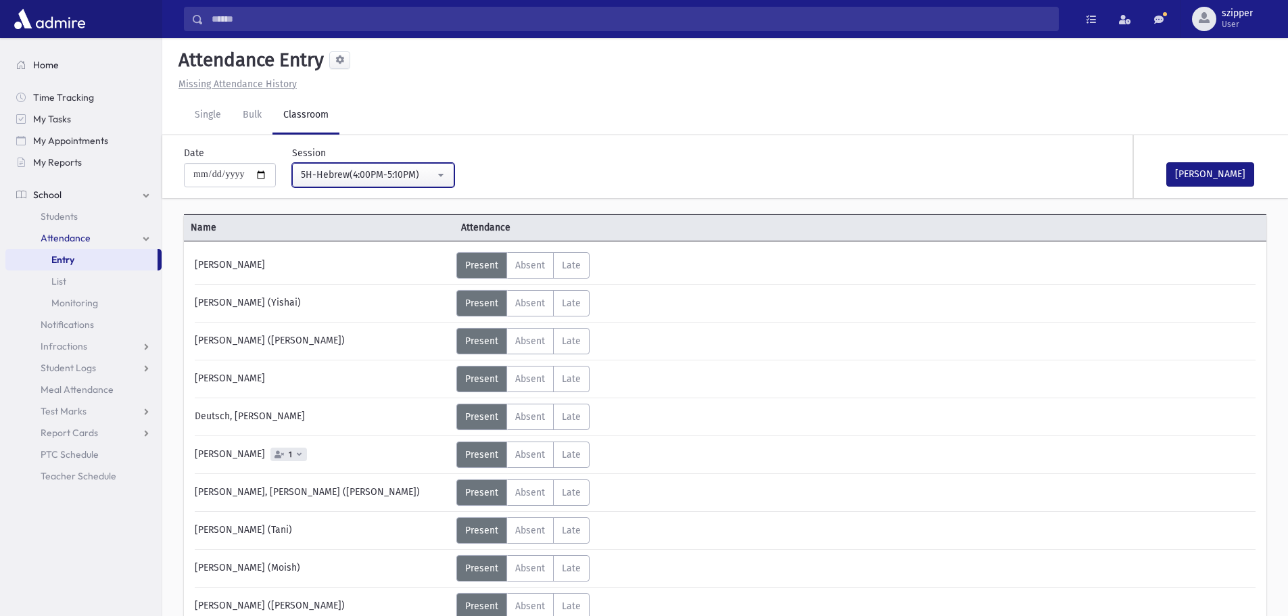 This screenshot has width=1288, height=616. What do you see at coordinates (63, 260) in the screenshot?
I see `span: Entry` at bounding box center [63, 260].